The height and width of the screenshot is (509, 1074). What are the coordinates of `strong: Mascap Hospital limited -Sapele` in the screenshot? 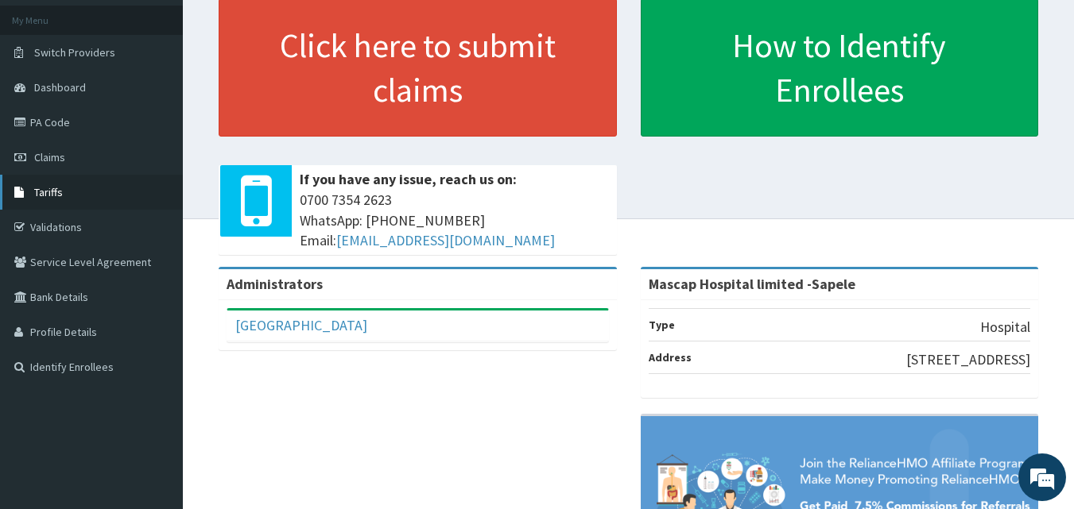 It's located at (752, 284).